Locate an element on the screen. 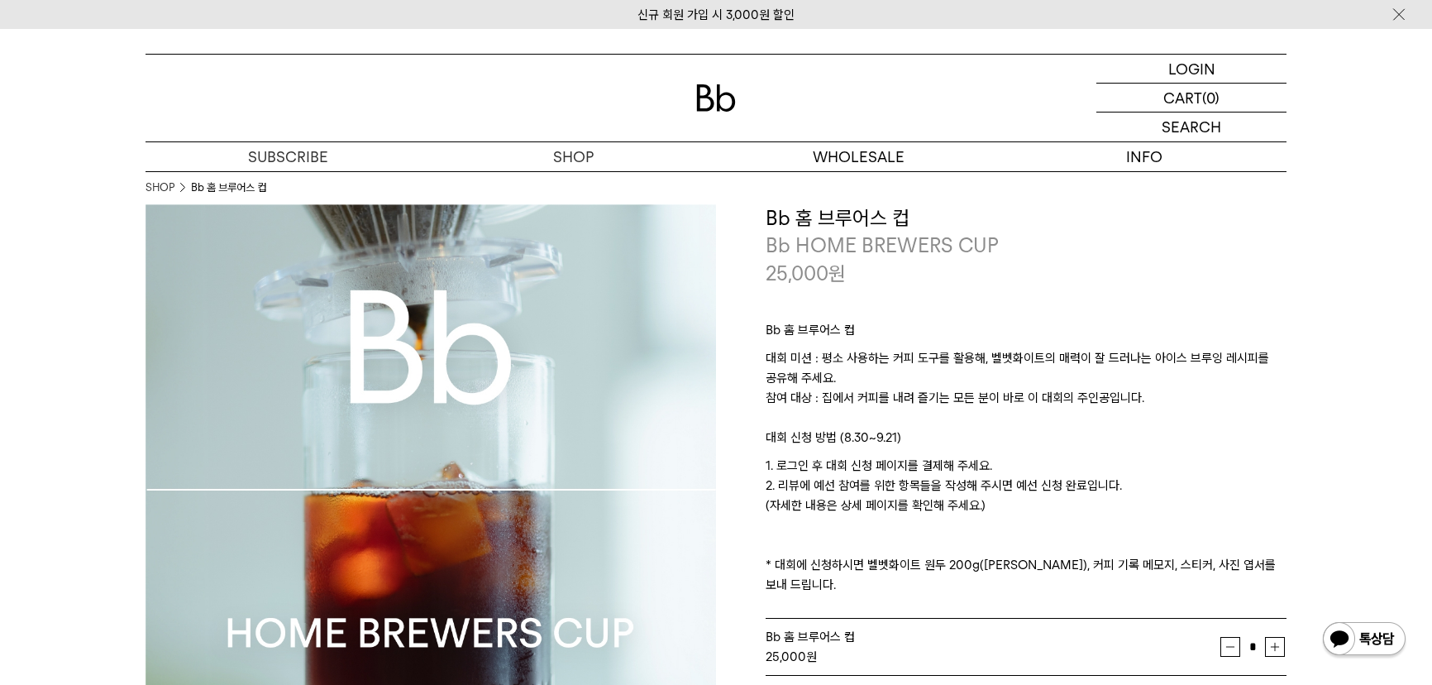  p: WHOLESALE is located at coordinates (858, 156).